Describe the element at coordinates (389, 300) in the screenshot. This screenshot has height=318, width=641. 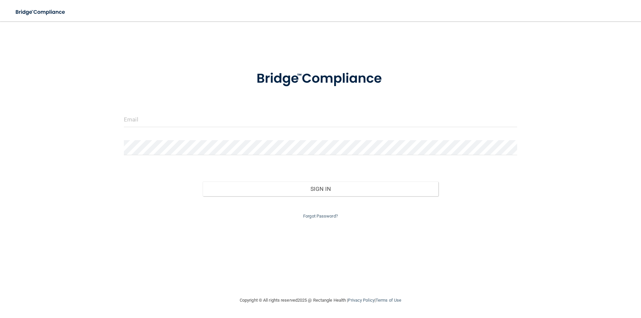
I see `a: Terms of Use` at that location.